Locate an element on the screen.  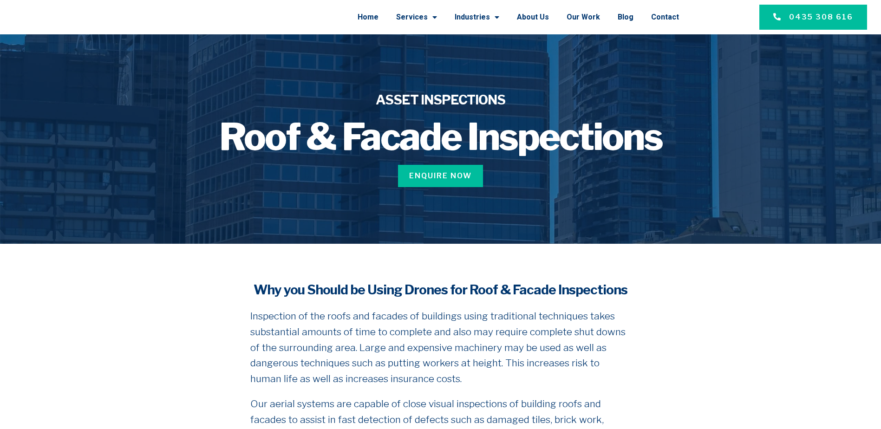
a: Enquire Now is located at coordinates (440, 176).